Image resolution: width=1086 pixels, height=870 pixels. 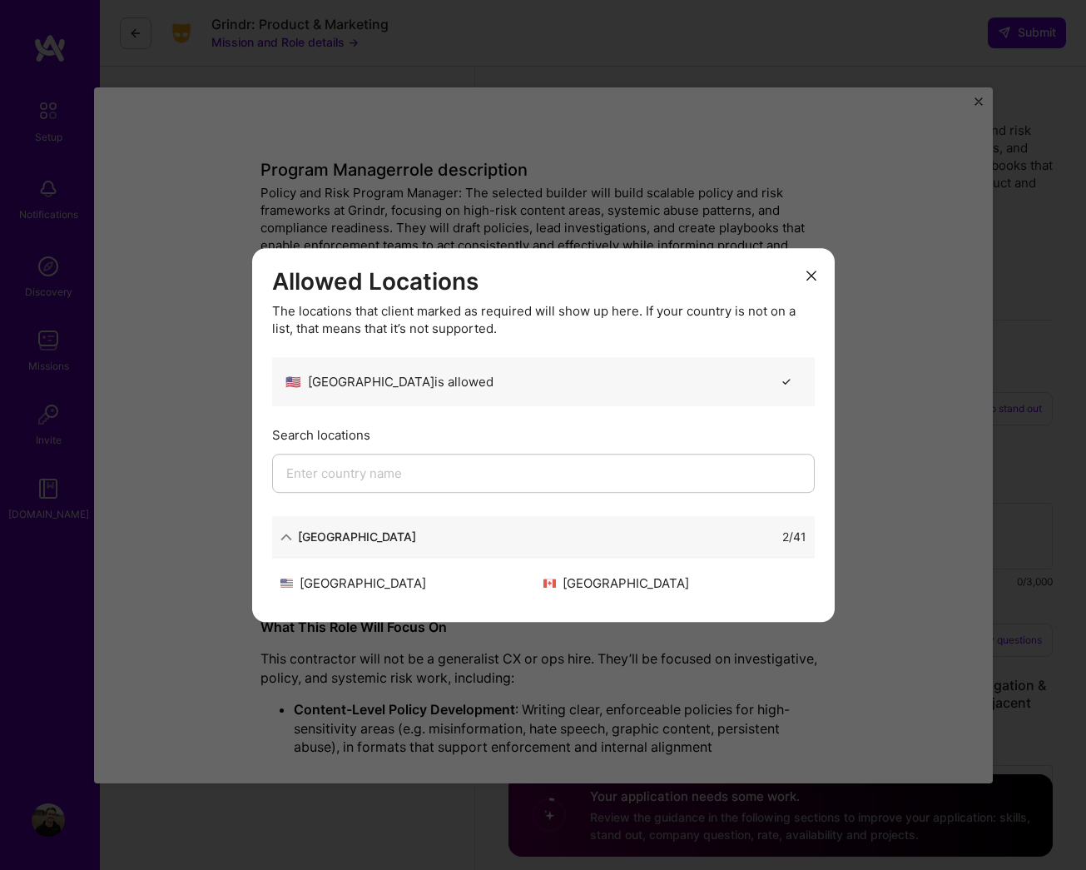 I want to click on i: icon ArrowDown, so click(x=286, y=537).